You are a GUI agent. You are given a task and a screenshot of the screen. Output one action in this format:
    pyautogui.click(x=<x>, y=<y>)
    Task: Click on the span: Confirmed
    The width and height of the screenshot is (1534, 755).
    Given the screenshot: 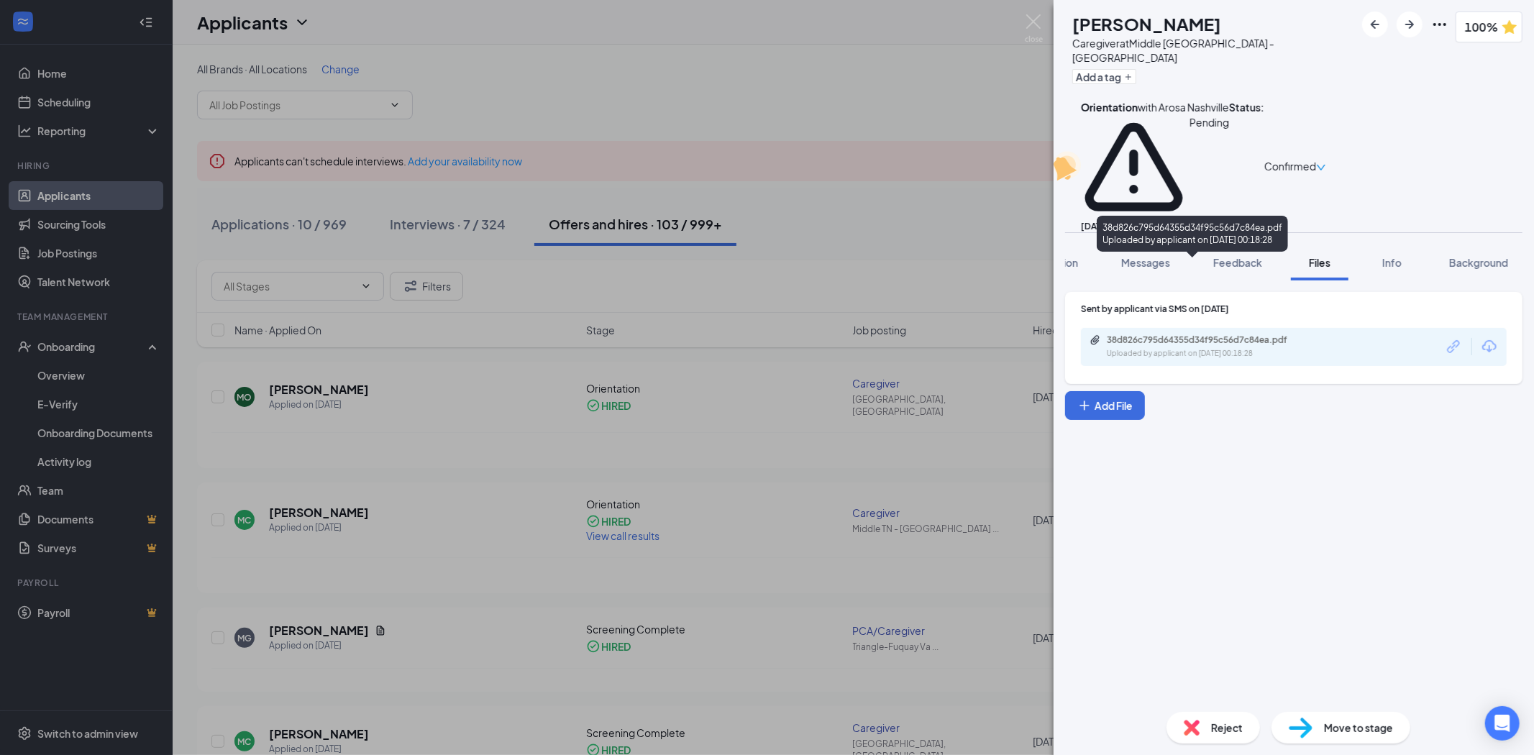 What is the action you would take?
    pyautogui.click(x=1290, y=166)
    